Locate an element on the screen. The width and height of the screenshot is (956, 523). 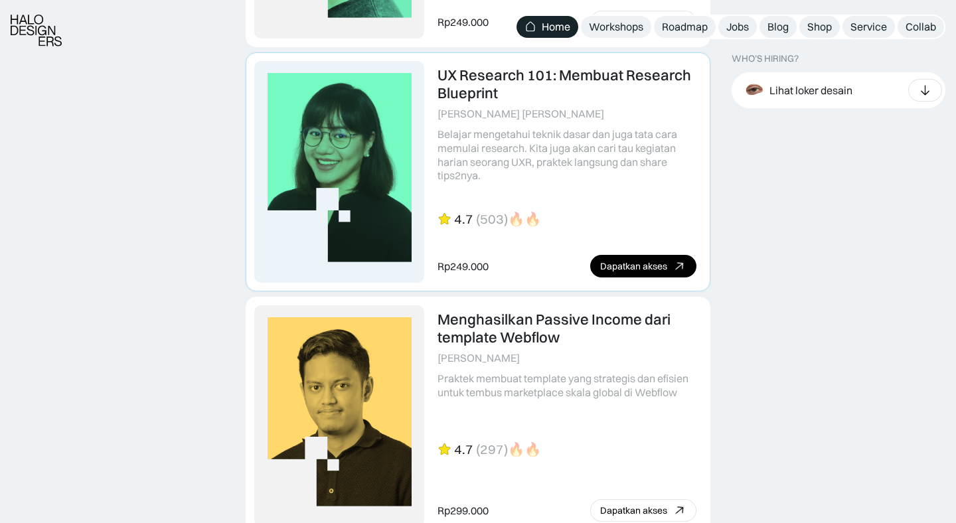
div: Jobs is located at coordinates (737, 27).